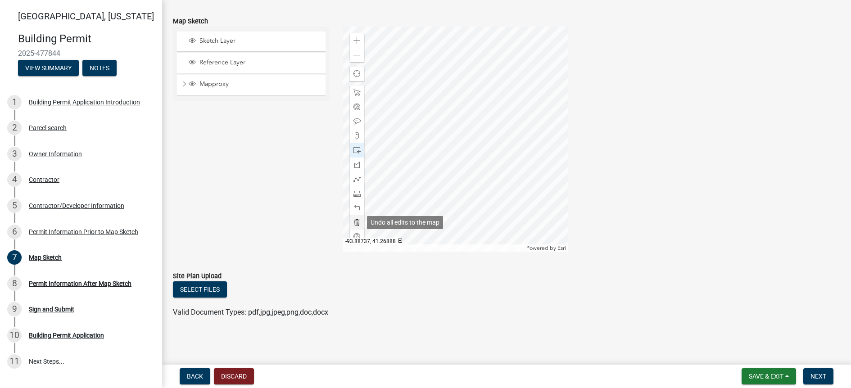 This screenshot has width=851, height=388. What do you see at coordinates (48, 68) in the screenshot?
I see `wm-modal-confirm: Summary` at bounding box center [48, 68].